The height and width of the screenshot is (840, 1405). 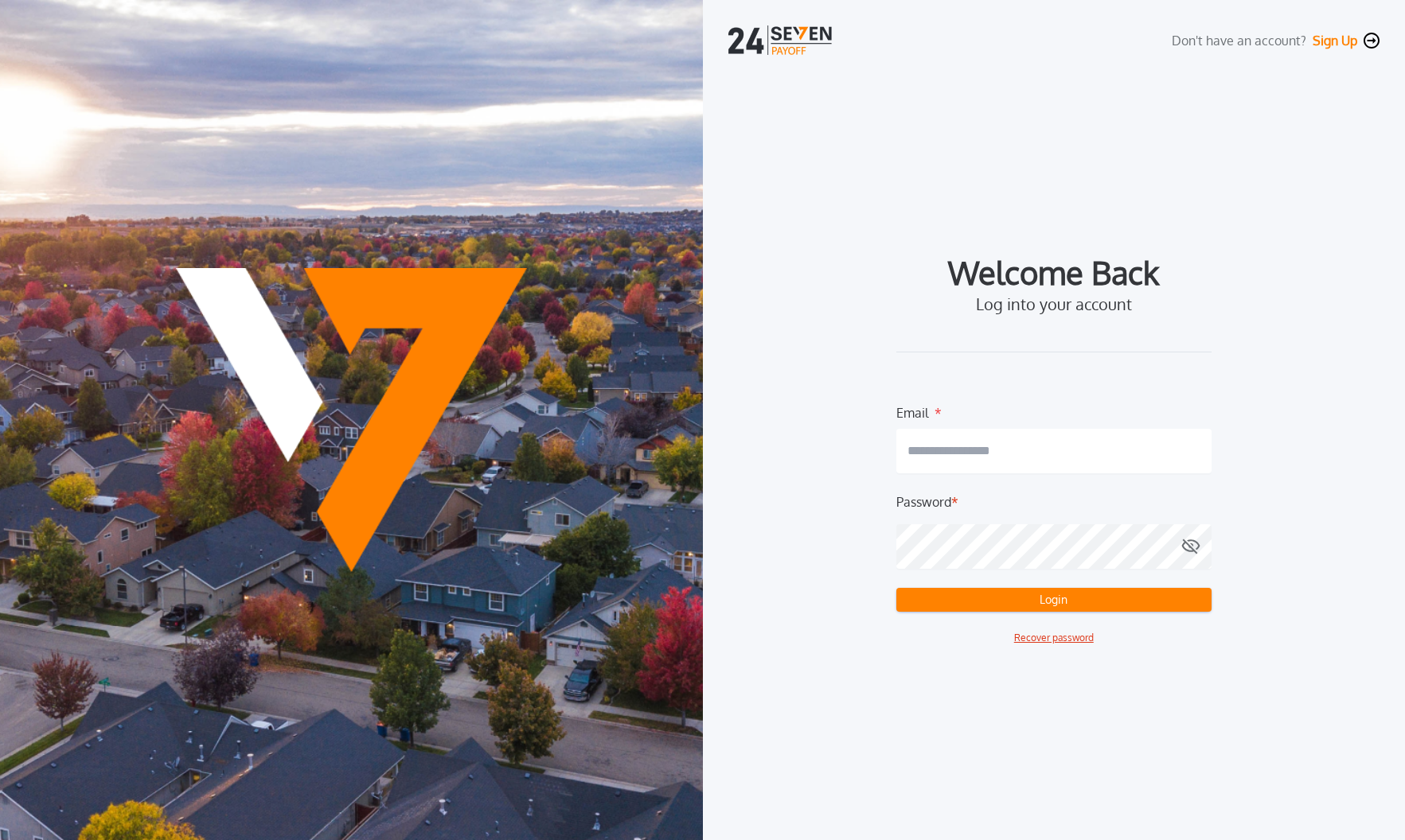 What do you see at coordinates (1054, 639) in the screenshot?
I see `button: Recover password` at bounding box center [1054, 639].